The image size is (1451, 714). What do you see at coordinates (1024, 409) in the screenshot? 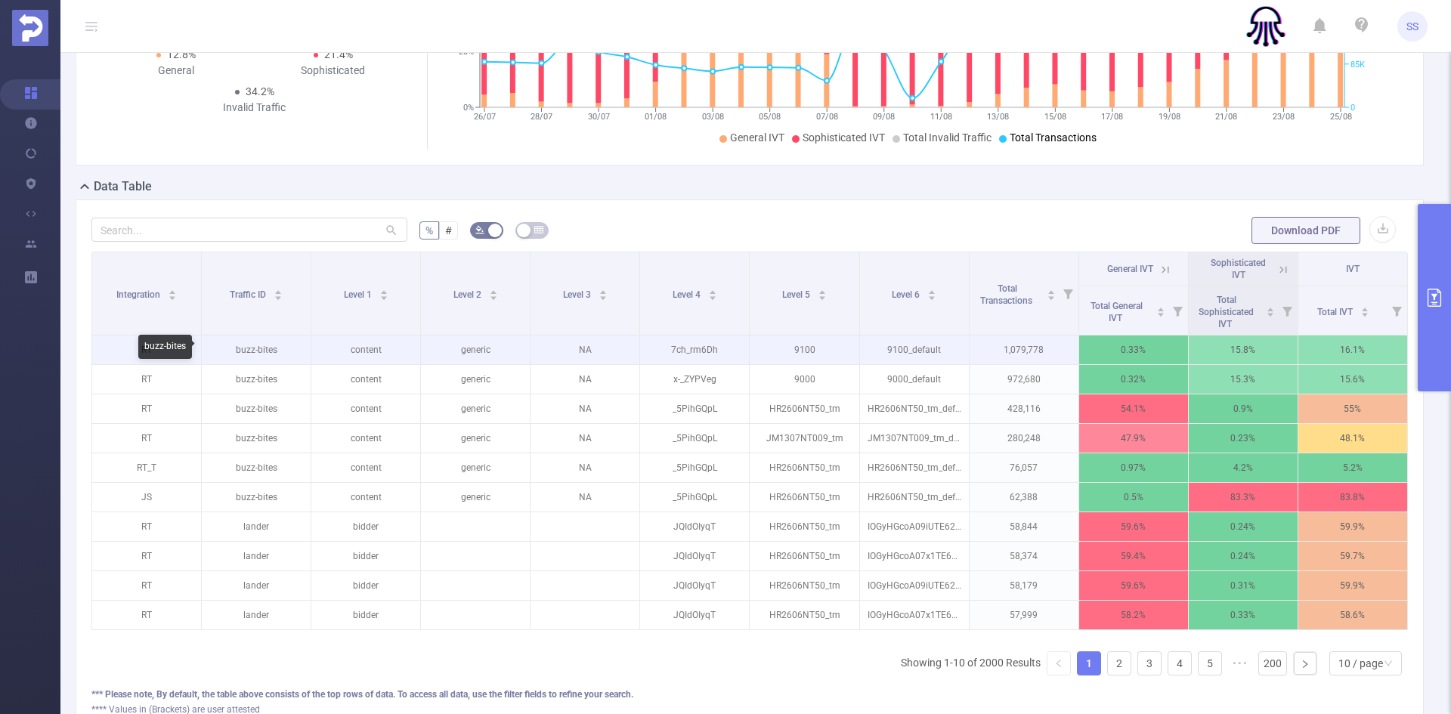
I see `p: 428,116` at bounding box center [1024, 409].